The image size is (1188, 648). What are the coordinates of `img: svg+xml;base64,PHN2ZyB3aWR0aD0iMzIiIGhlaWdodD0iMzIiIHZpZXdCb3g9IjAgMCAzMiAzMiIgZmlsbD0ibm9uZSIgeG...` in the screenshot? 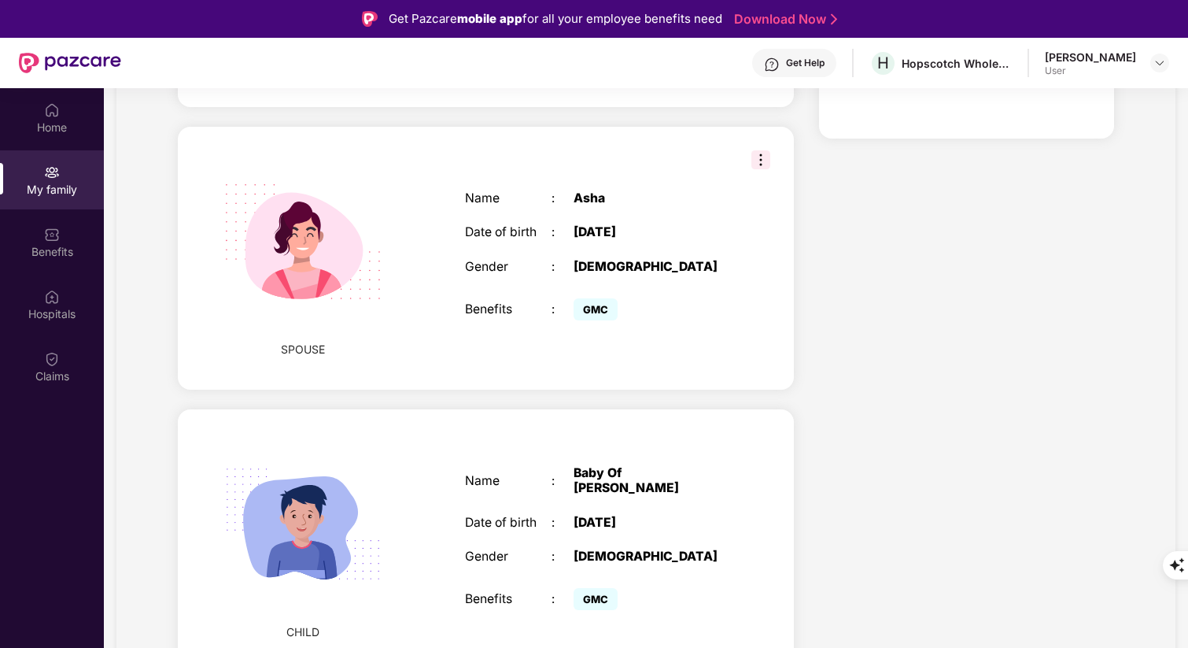 It's located at (761, 160).